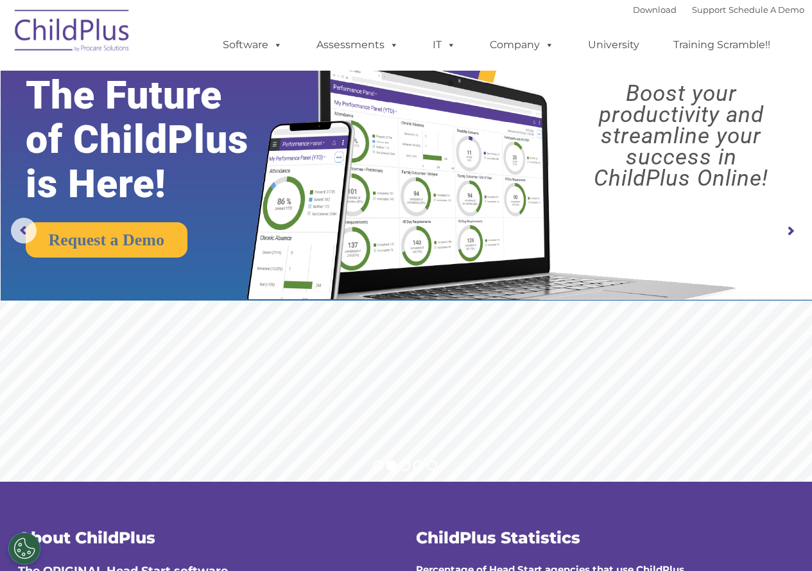  Describe the element at coordinates (444, 45) in the screenshot. I see `a: IT` at that location.